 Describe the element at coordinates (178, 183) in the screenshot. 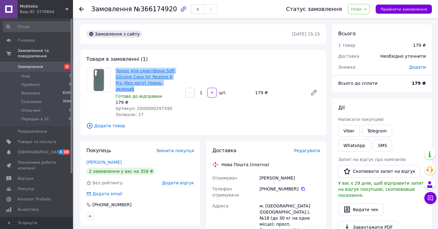

I see `span: Додати відгук` at that location.